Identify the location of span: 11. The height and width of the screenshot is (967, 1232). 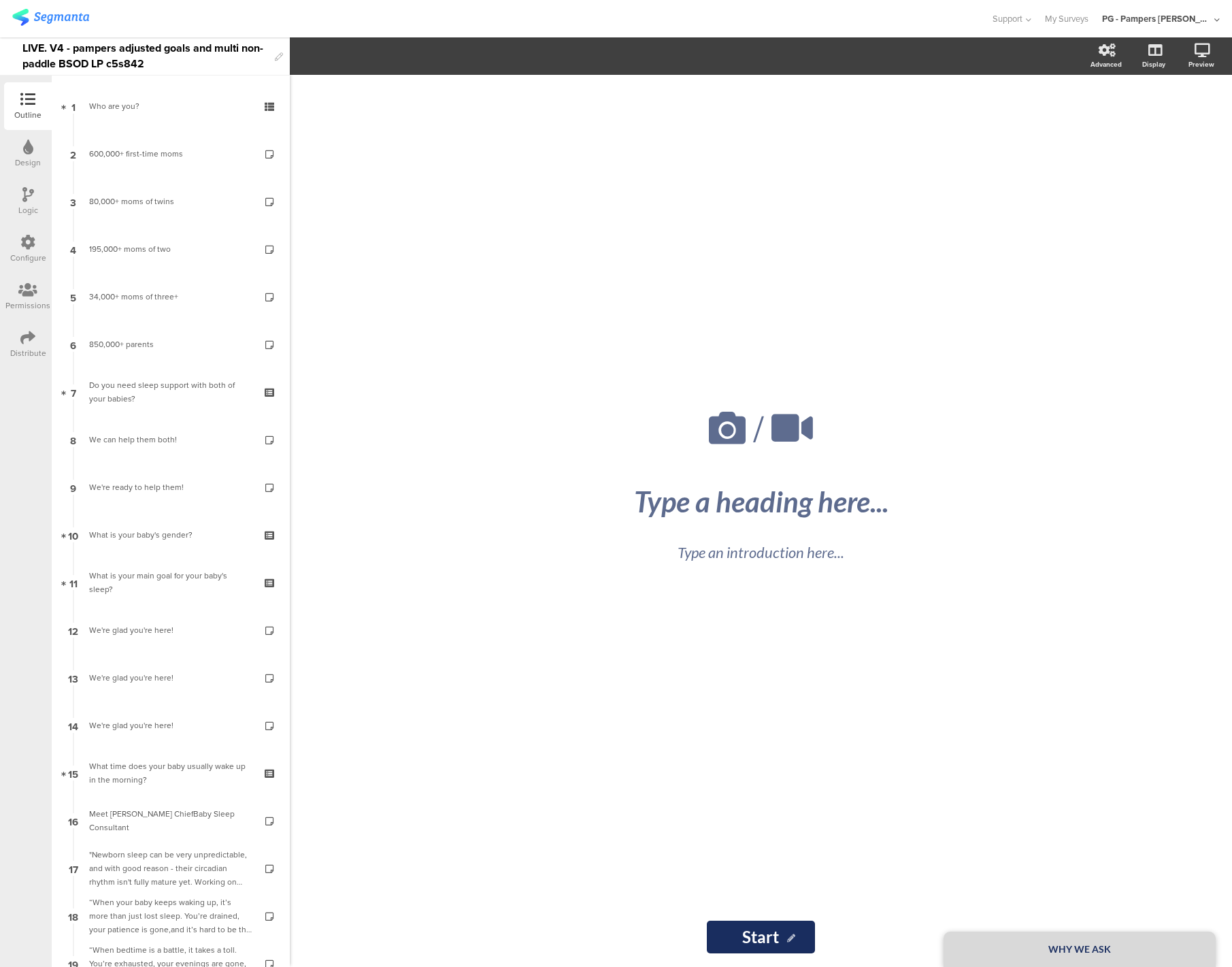
(74, 582).